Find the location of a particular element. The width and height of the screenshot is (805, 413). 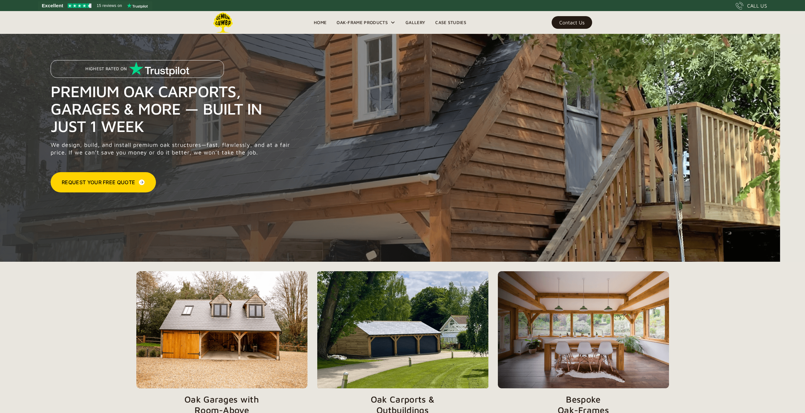

p: We design, build, and install premium oak structures—fast, flawlessly, and at a fair price. If we... is located at coordinates (172, 149).